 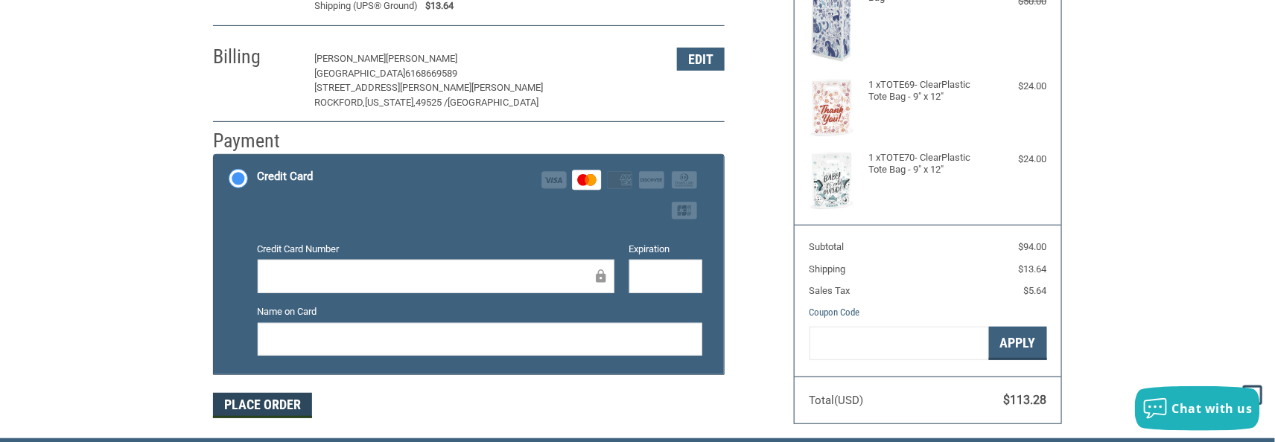 What do you see at coordinates (899, 343) in the screenshot?
I see `input: Gift Certificate or Coupon Code` at bounding box center [899, 343].